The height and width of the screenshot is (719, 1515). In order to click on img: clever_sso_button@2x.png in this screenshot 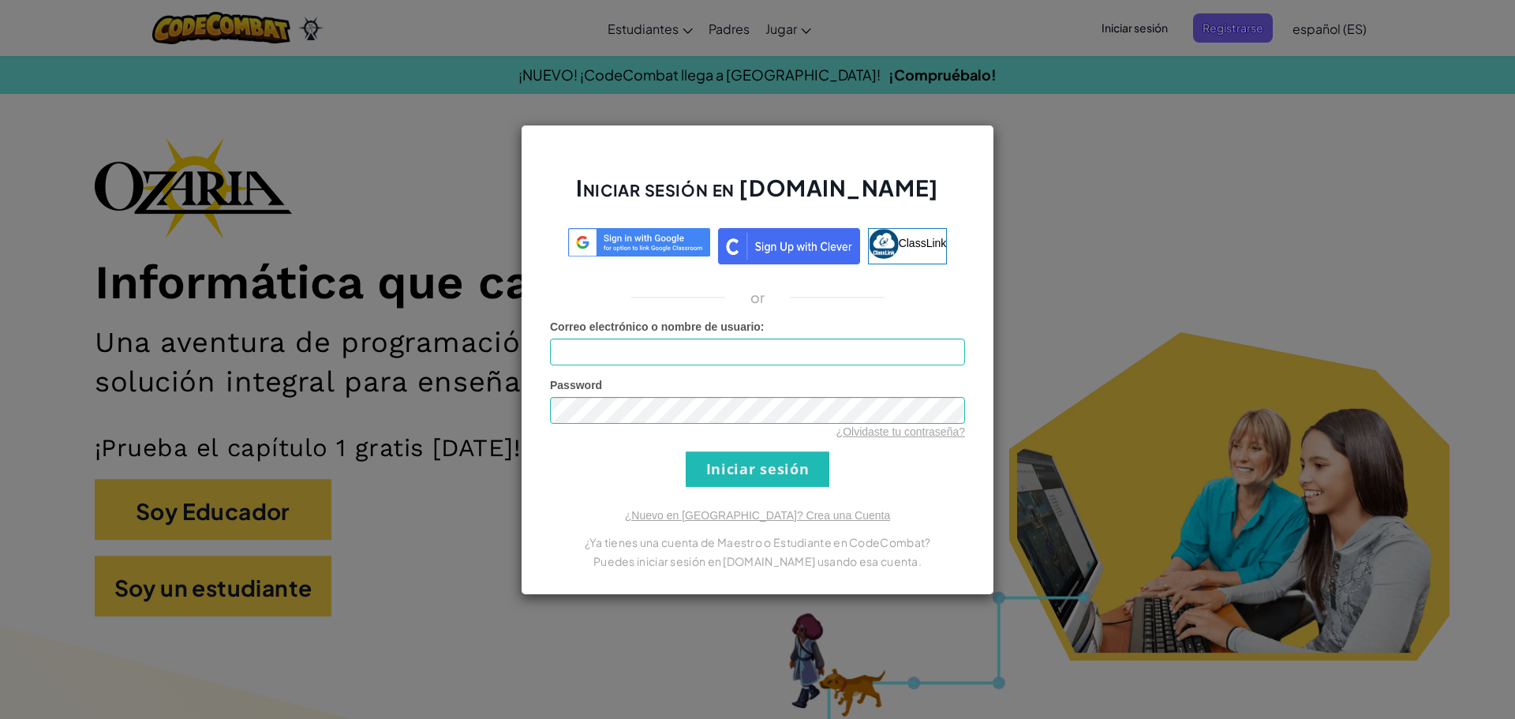, I will do `click(789, 246)`.